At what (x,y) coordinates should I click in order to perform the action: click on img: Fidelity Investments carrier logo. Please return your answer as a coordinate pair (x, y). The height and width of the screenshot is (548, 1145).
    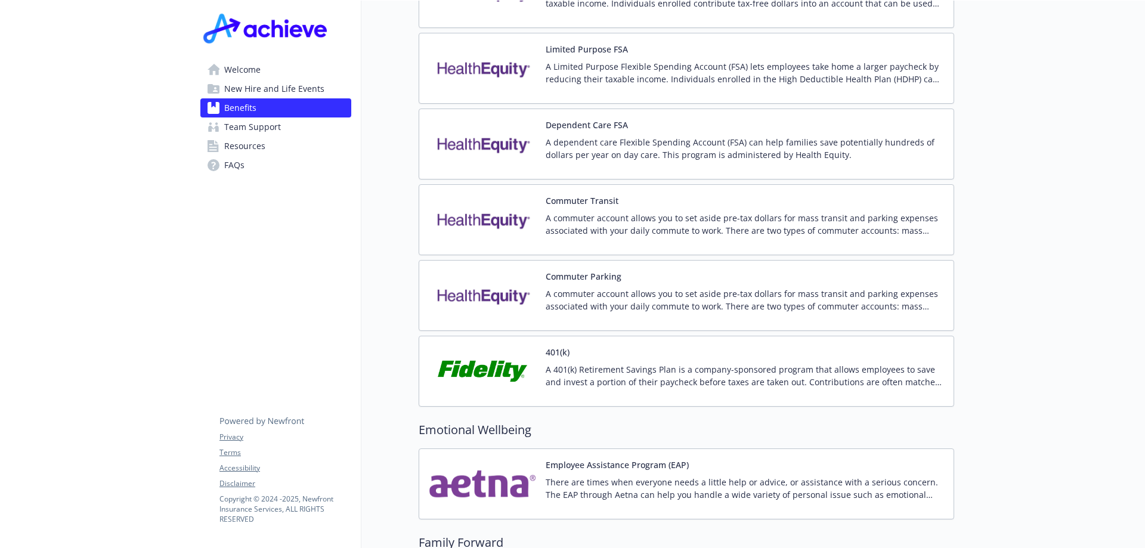
    Looking at the image, I should click on (482, 371).